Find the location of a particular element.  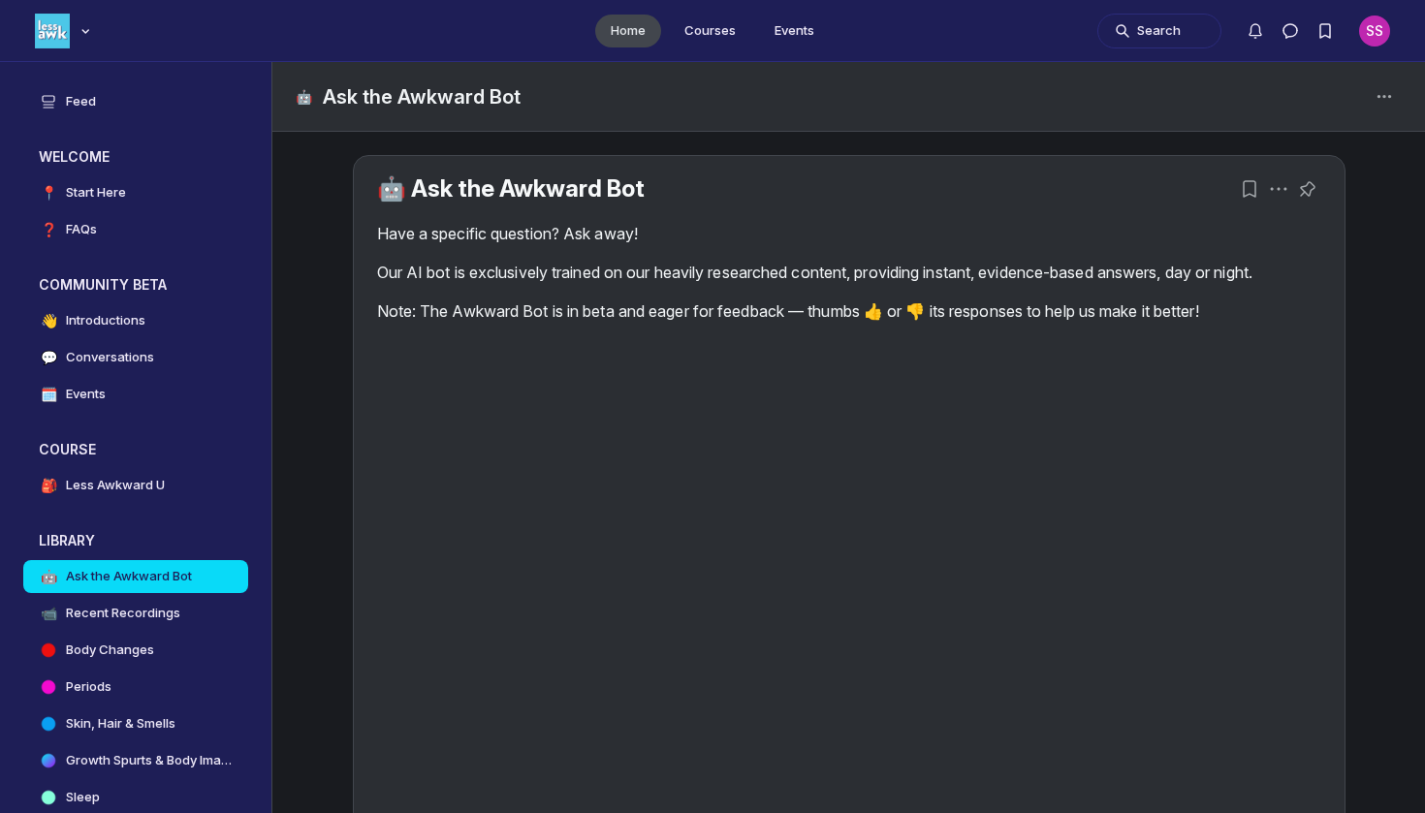

img: Less Awkward Hub logo is located at coordinates (52, 31).